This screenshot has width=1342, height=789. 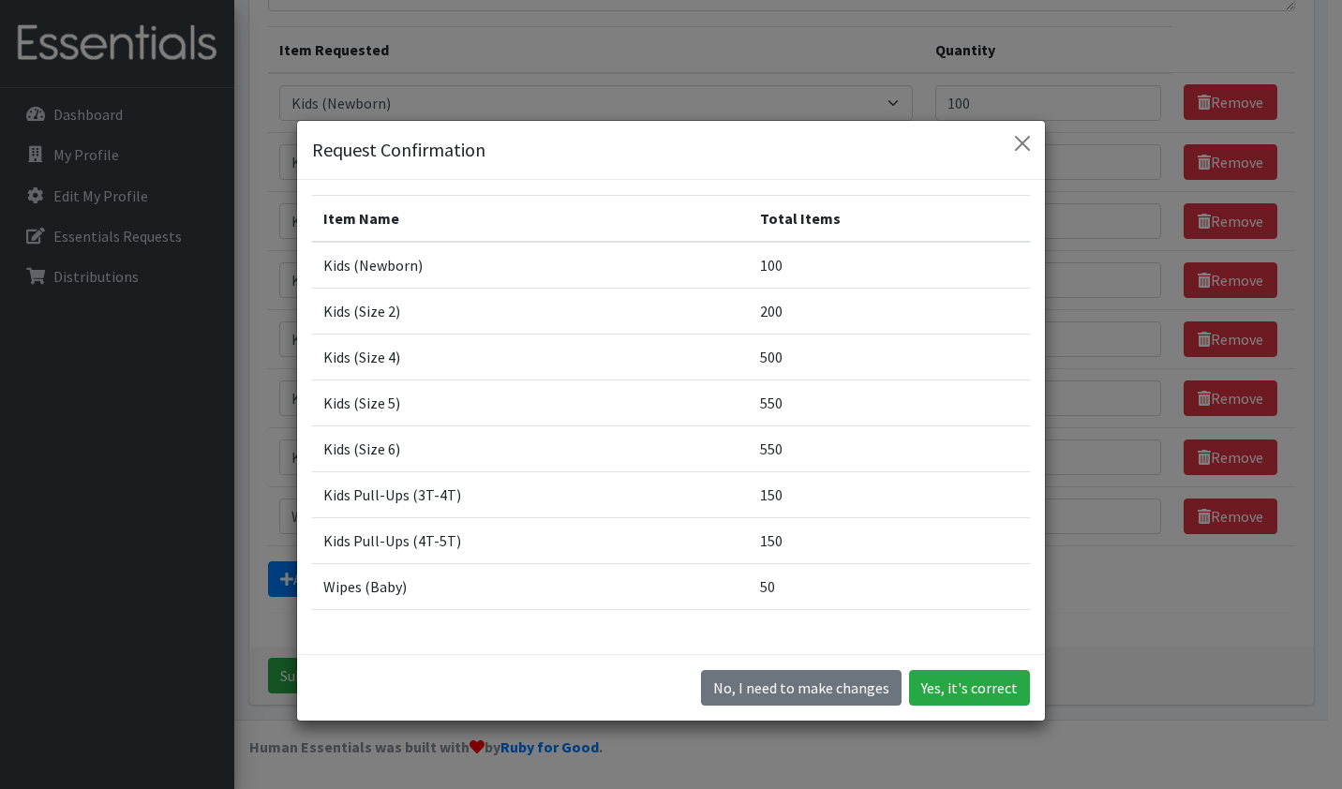 What do you see at coordinates (530, 357) in the screenshot?
I see `td: Kids (Size 4)` at bounding box center [530, 357].